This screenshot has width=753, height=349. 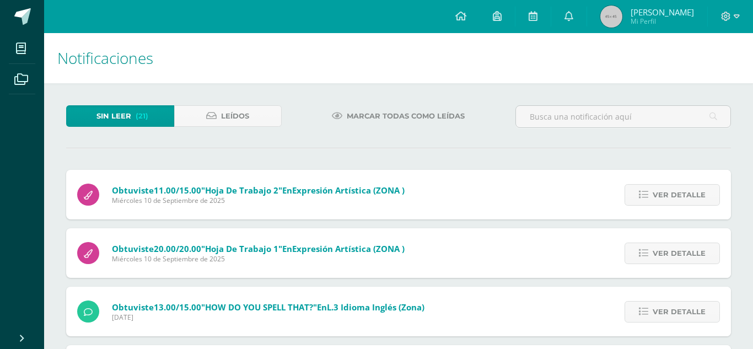 What do you see at coordinates (406, 116) in the screenshot?
I see `span: Marcar todas como leídas` at bounding box center [406, 116].